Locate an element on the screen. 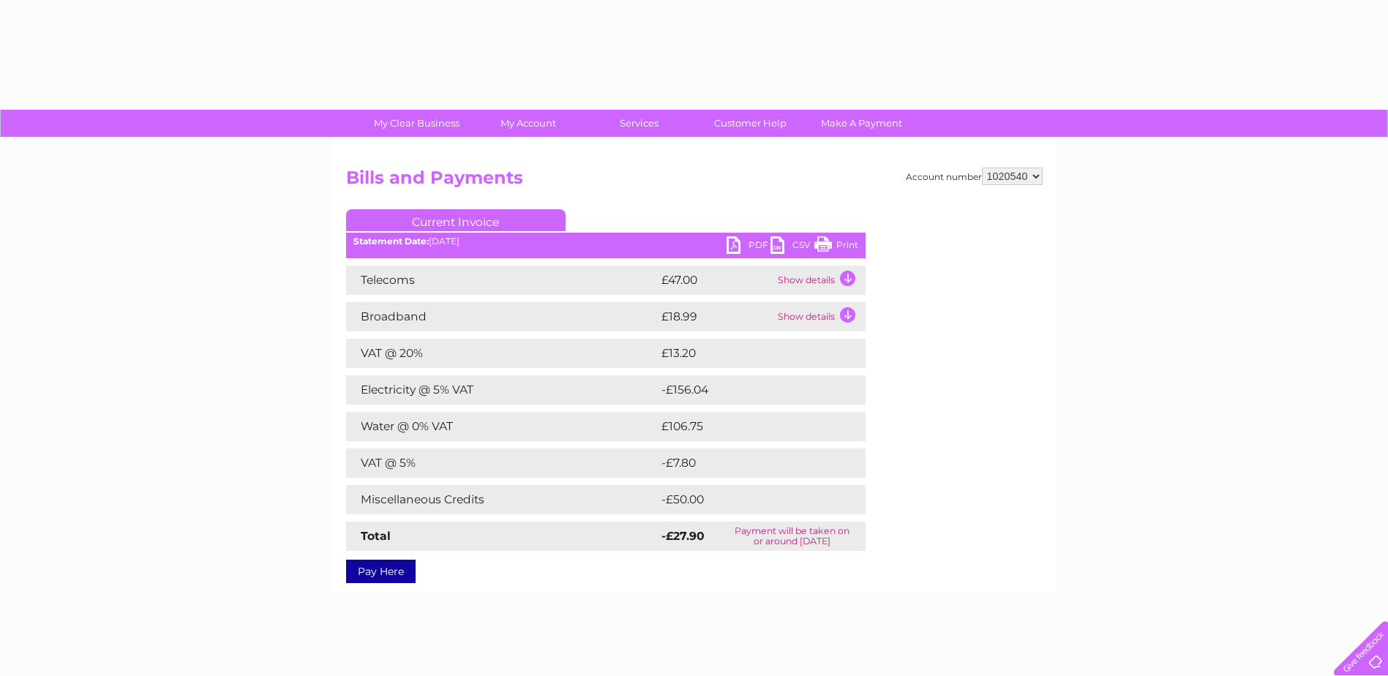 The height and width of the screenshot is (676, 1388). strong: Total is located at coordinates (375, 535).